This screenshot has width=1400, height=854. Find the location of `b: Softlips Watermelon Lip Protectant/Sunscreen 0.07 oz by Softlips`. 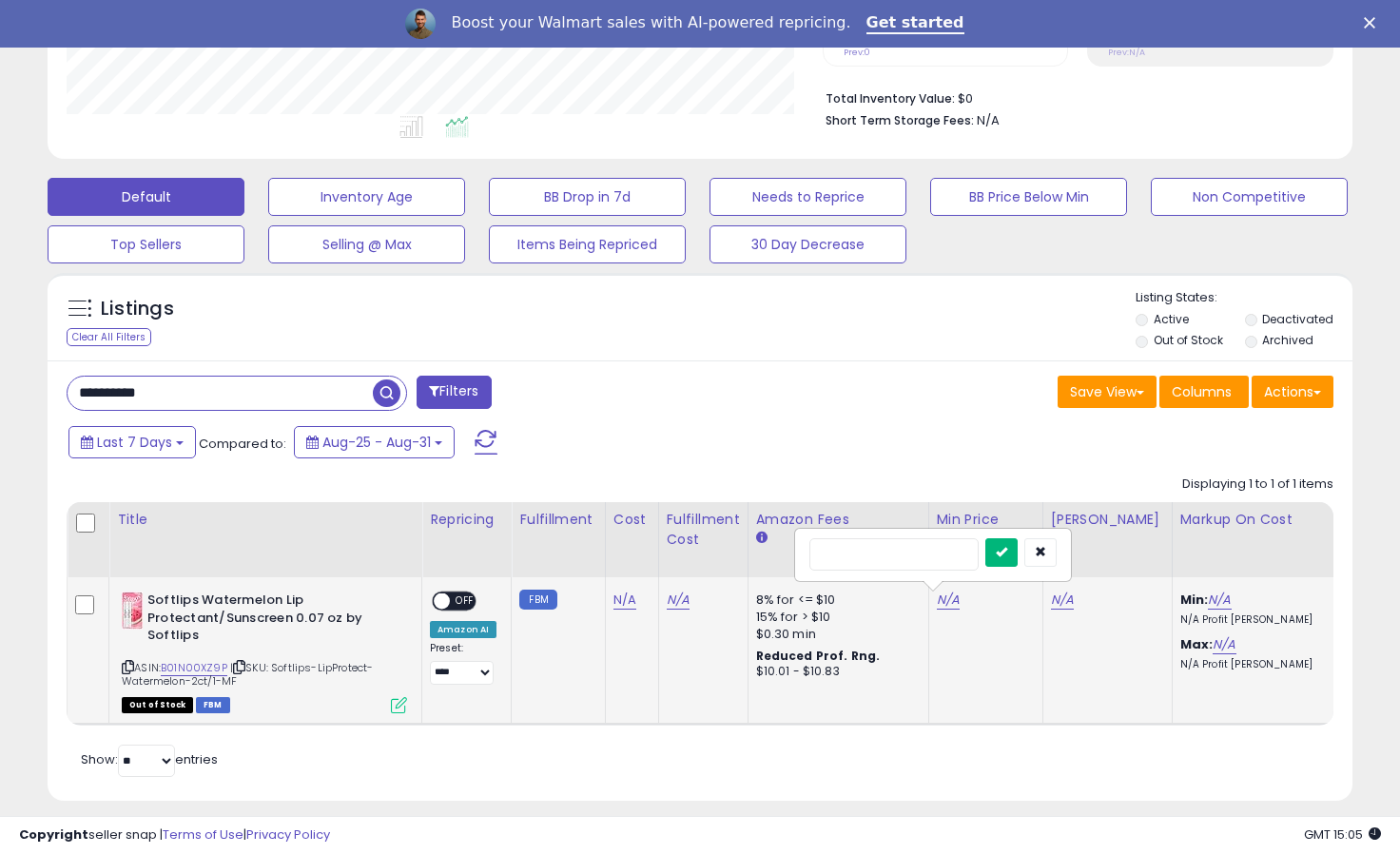

b: Softlips Watermelon Lip Protectant/Sunscreen 0.07 oz by Softlips is located at coordinates (263, 620).